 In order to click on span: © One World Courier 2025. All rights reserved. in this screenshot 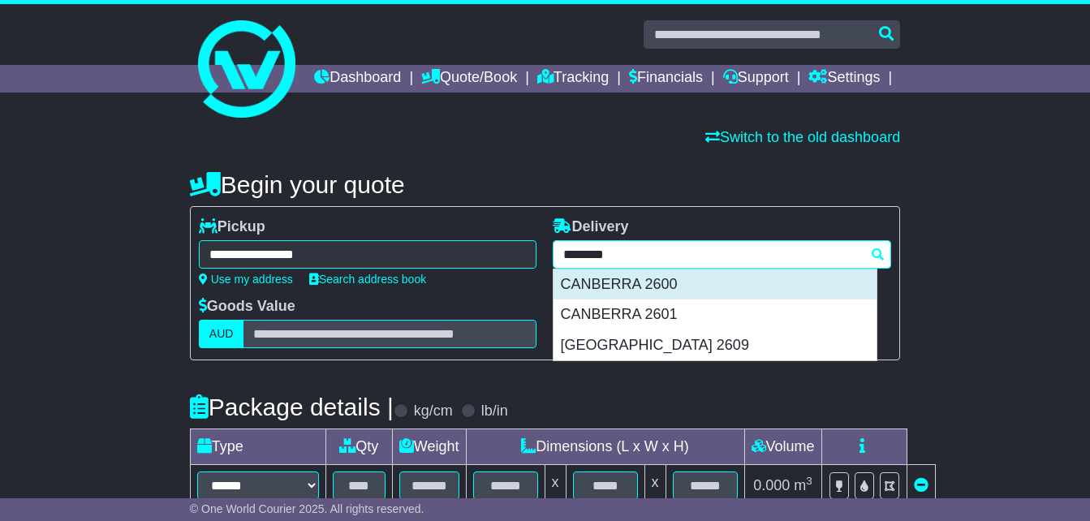, I will do `click(307, 509)`.